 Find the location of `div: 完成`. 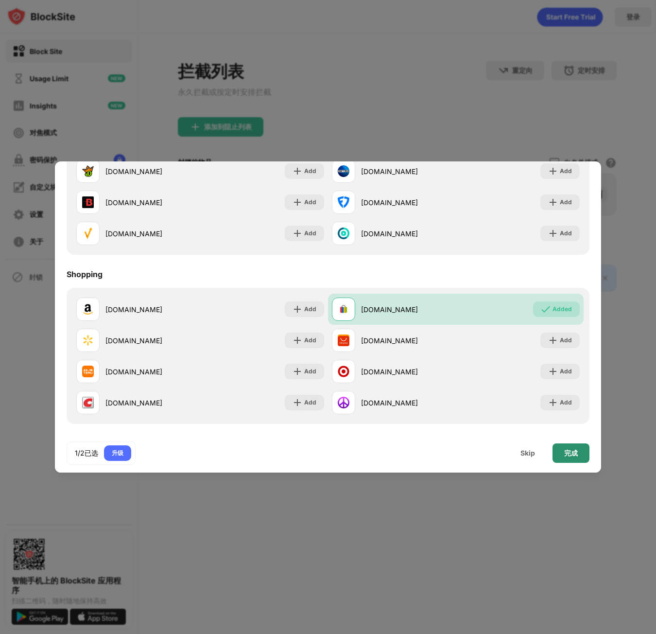

div: 完成 is located at coordinates (571, 453).